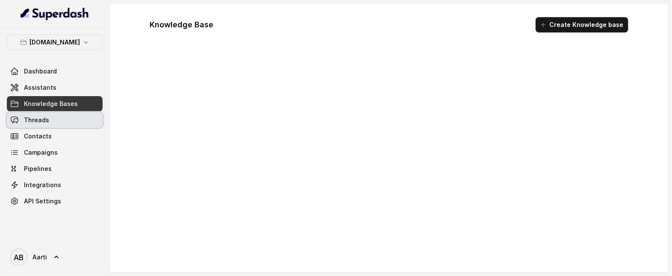 The height and width of the screenshot is (276, 672). I want to click on img: light.svg, so click(55, 14).